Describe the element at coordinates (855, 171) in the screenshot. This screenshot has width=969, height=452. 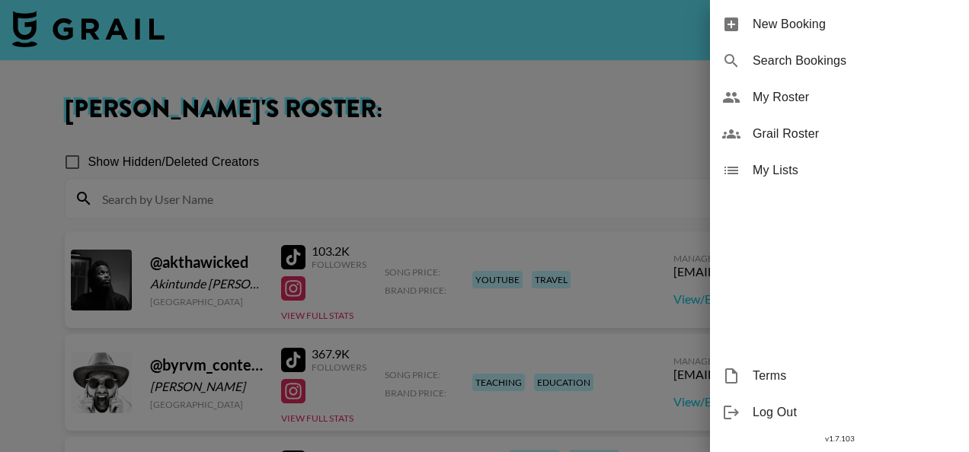
I see `span: My Lists` at that location.